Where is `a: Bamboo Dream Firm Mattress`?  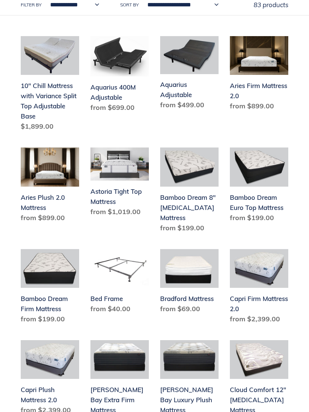 a: Bamboo Dream Firm Mattress is located at coordinates (50, 288).